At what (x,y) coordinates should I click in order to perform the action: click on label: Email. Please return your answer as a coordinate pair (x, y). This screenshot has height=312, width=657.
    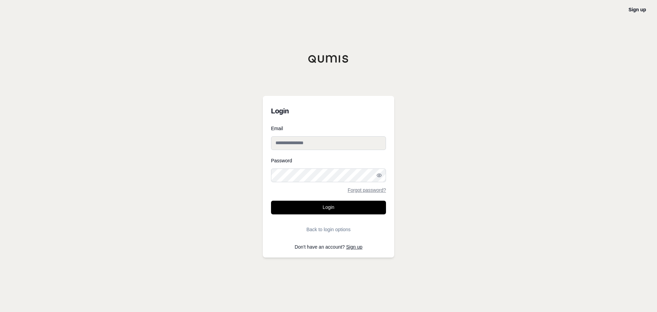
    Looking at the image, I should click on (328, 128).